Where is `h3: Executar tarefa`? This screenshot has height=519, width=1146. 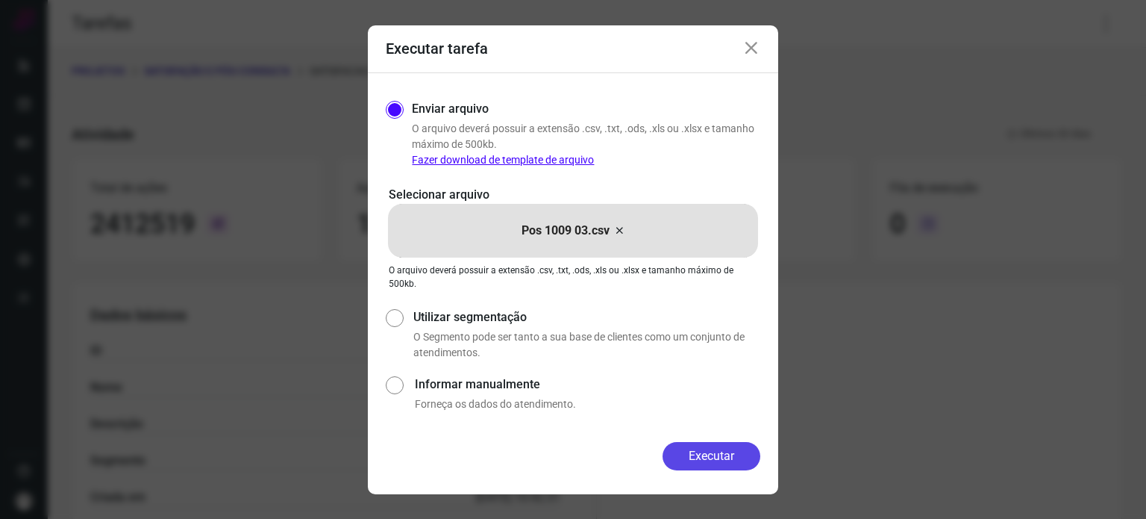
h3: Executar tarefa is located at coordinates (437, 49).